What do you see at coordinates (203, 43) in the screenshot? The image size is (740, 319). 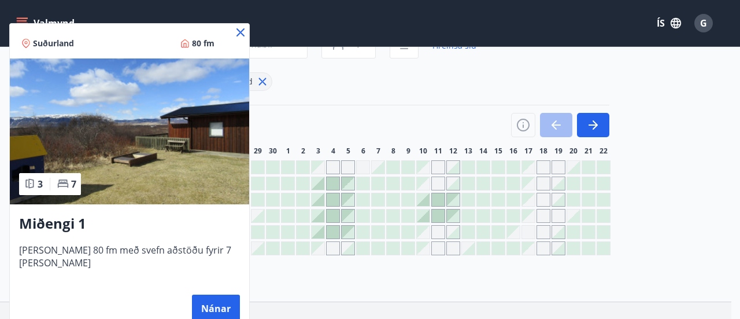 I see `span: 80 fm` at bounding box center [203, 43].